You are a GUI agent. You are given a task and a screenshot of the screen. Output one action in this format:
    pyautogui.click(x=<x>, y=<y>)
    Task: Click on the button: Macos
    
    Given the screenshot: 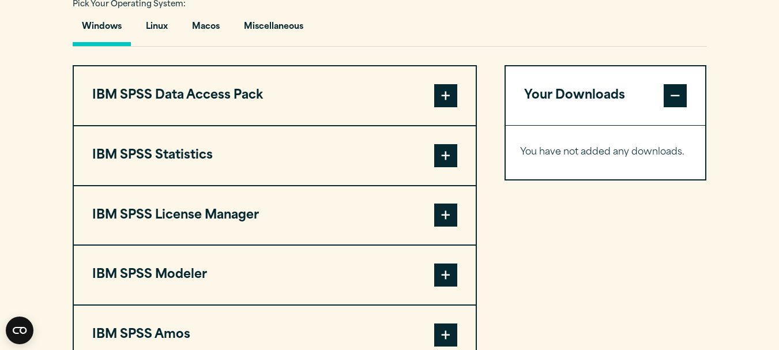 What is the action you would take?
    pyautogui.click(x=206, y=29)
    